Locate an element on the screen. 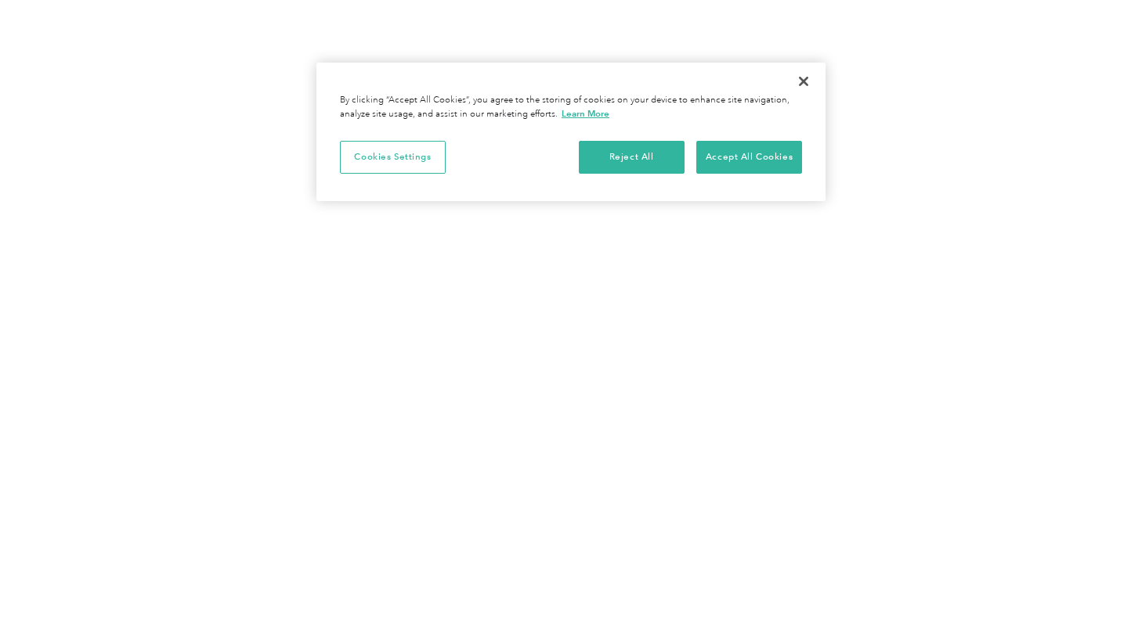  button: Reject All is located at coordinates (631, 157).